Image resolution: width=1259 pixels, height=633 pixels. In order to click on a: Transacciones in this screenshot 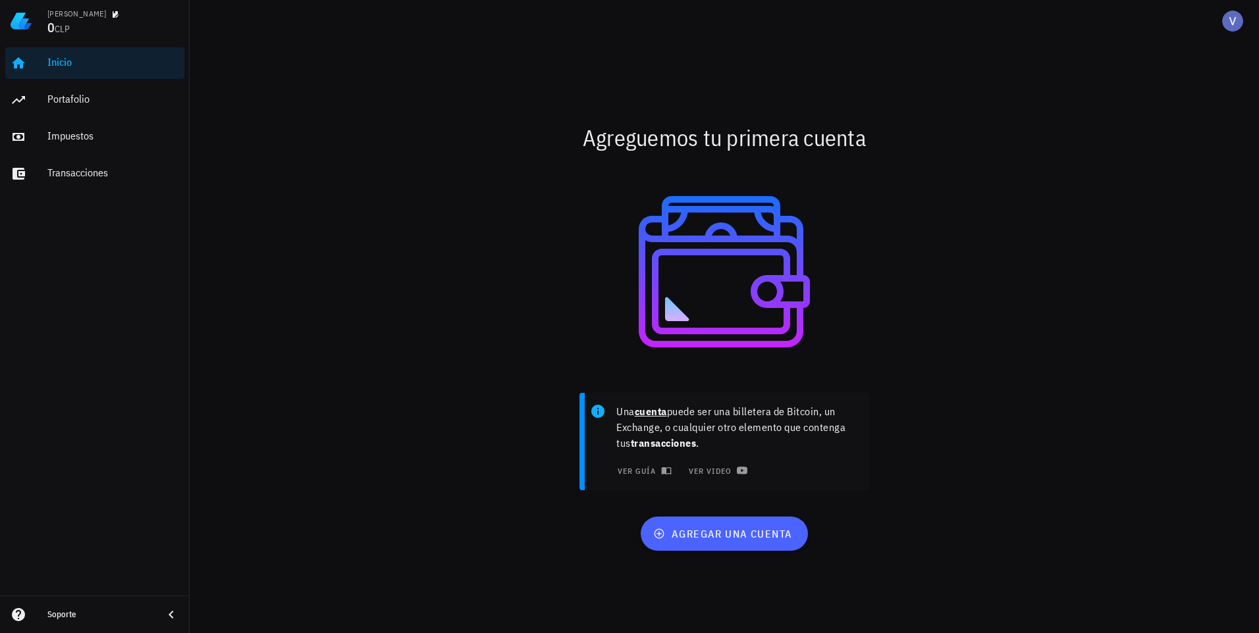, I will do `click(95, 174)`.